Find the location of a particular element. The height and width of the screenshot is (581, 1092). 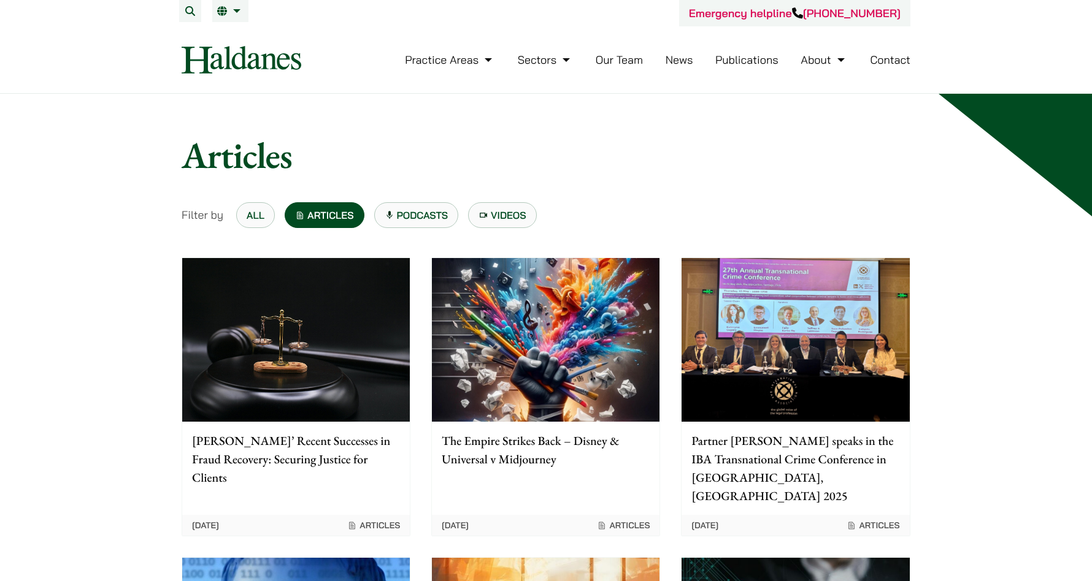

a: Our Team is located at coordinates (619, 59).